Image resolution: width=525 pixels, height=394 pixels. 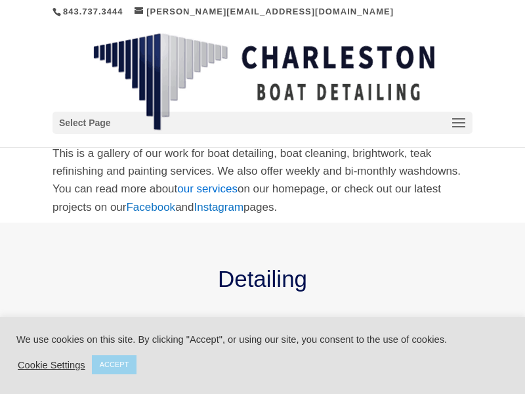 What do you see at coordinates (51, 365) in the screenshot?
I see `a: Cookie Settings` at bounding box center [51, 365].